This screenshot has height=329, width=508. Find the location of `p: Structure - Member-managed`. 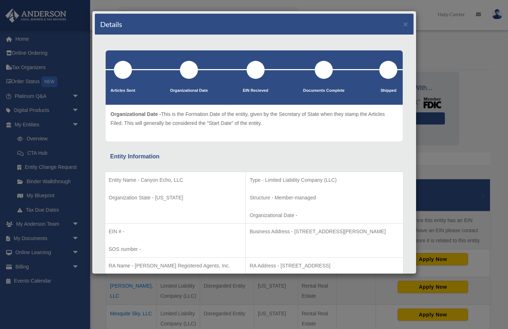

p: Structure - Member-managed is located at coordinates (324, 198).